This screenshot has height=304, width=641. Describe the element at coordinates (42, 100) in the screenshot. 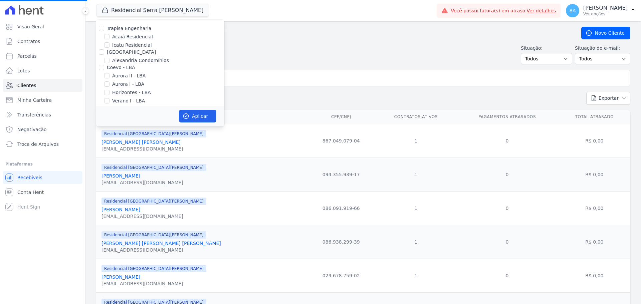

I see `a: Minha Carteira` at that location.